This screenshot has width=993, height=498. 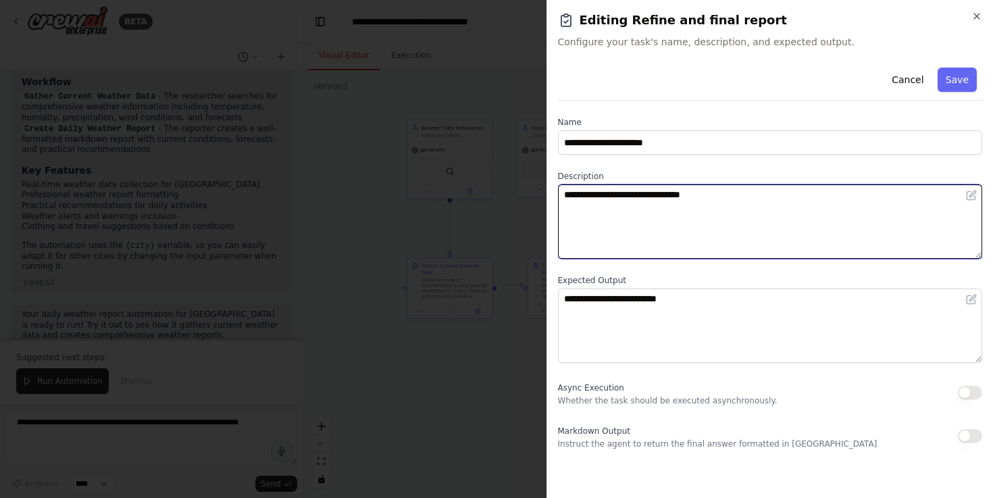 What do you see at coordinates (770, 20) in the screenshot?
I see `h2: Editing Refine and final report` at bounding box center [770, 20].